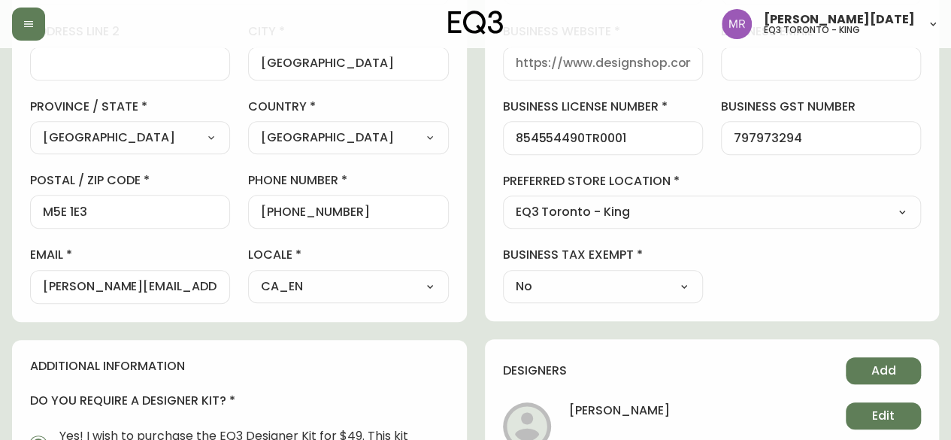 The width and height of the screenshot is (951, 440). What do you see at coordinates (884, 371) in the screenshot?
I see `button: Add` at bounding box center [884, 371].